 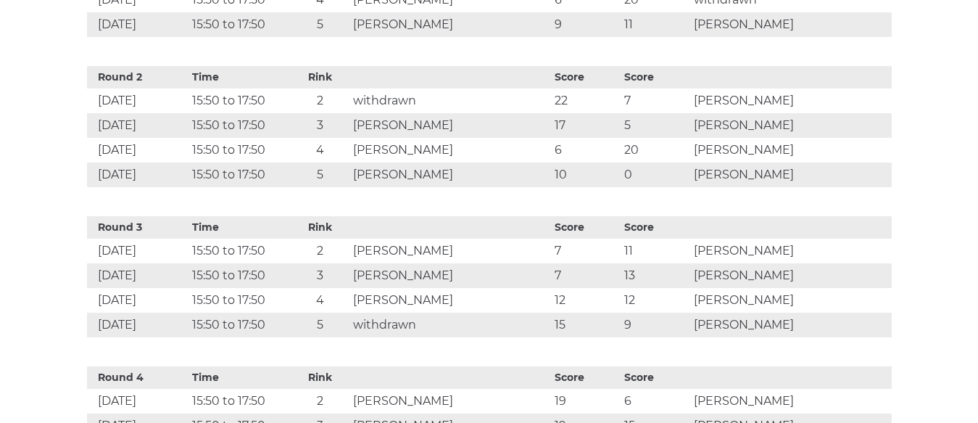 What do you see at coordinates (586, 125) in the screenshot?
I see `td: 17` at bounding box center [586, 125].